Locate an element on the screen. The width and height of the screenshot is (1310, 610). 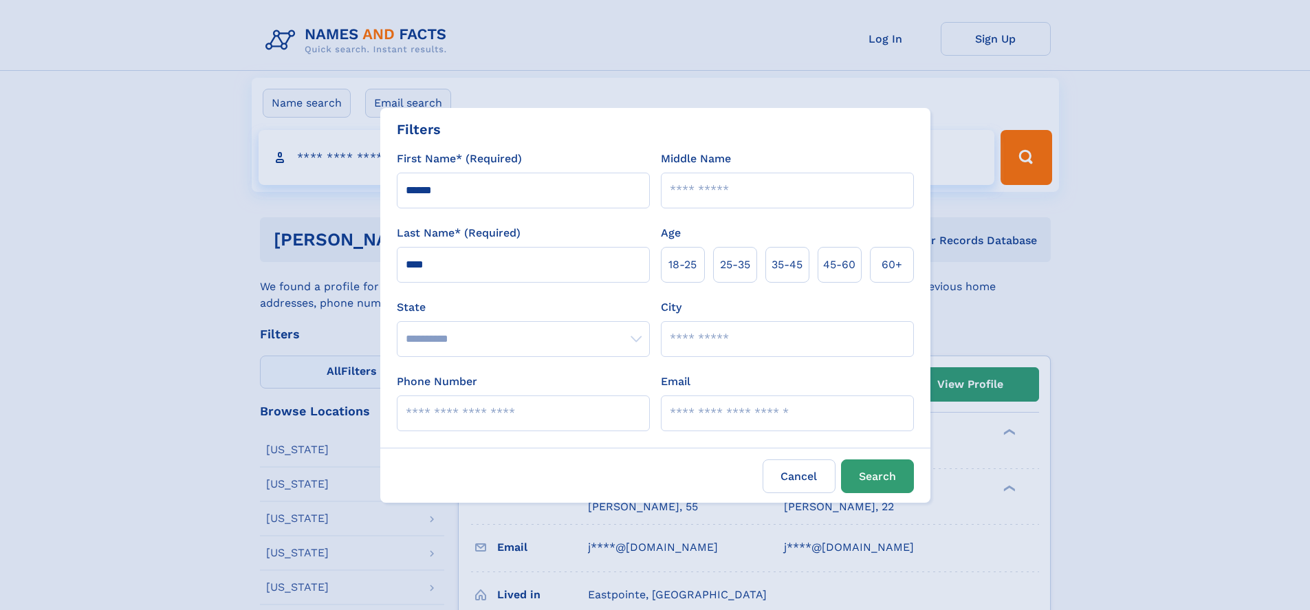
span: 60+ is located at coordinates (892, 265).